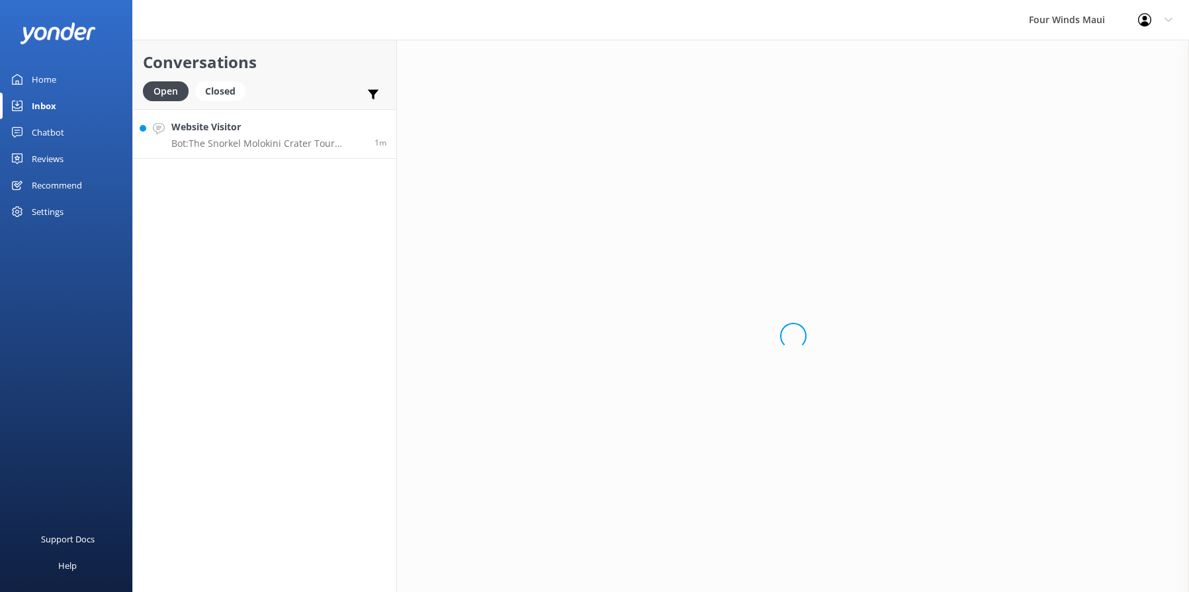 This screenshot has height=592, width=1189. What do you see at coordinates (57, 185) in the screenshot?
I see `div: Recommend` at bounding box center [57, 185].